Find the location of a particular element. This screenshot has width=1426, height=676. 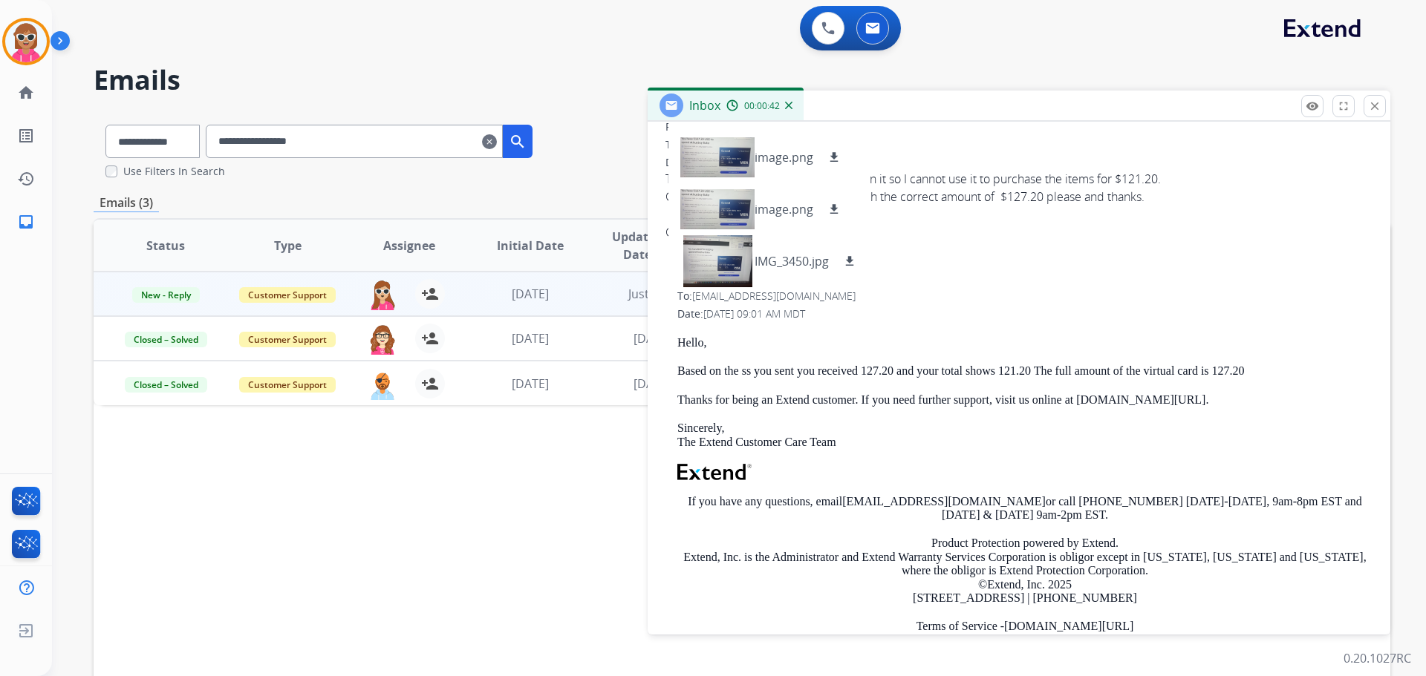

p: Thanks for being an Extend customer. If you need further support, visit us online at [DOMAIN_NAME... is located at coordinates (1025, 400).